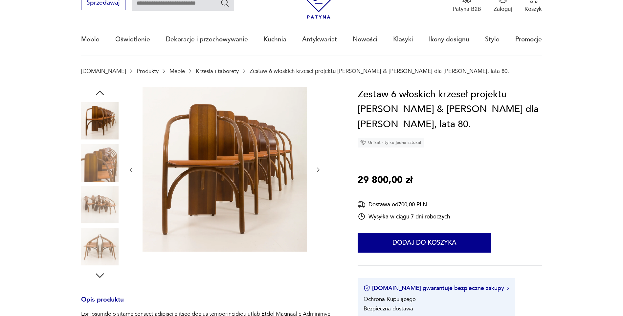  Describe the element at coordinates (362, 204) in the screenshot. I see `img: Ikona dostawy` at that location.